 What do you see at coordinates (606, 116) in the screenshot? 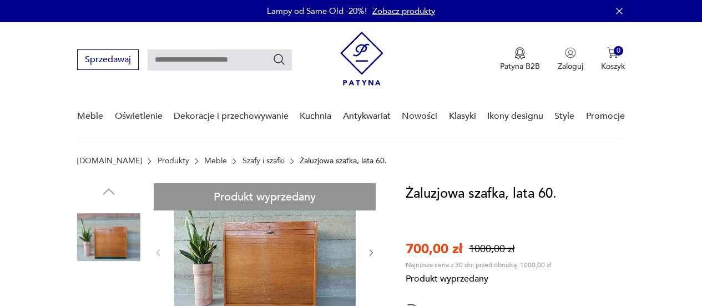
I see `a: Promocje` at bounding box center [606, 116].